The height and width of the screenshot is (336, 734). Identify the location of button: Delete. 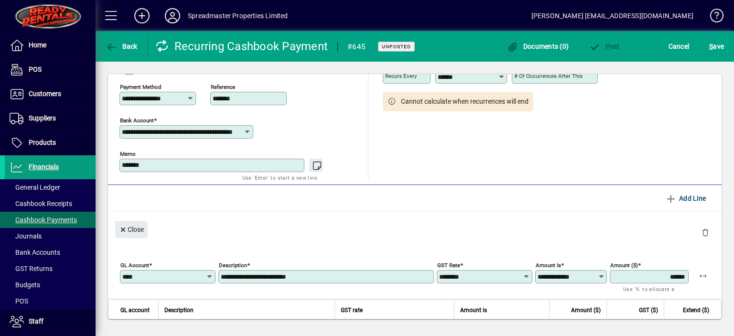
(706, 232).